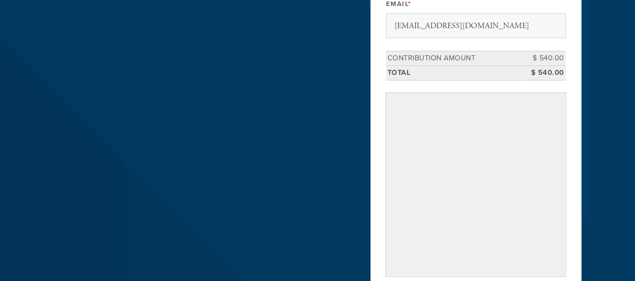 The width and height of the screenshot is (635, 281). I want to click on td: Contribution Amount, so click(453, 58).